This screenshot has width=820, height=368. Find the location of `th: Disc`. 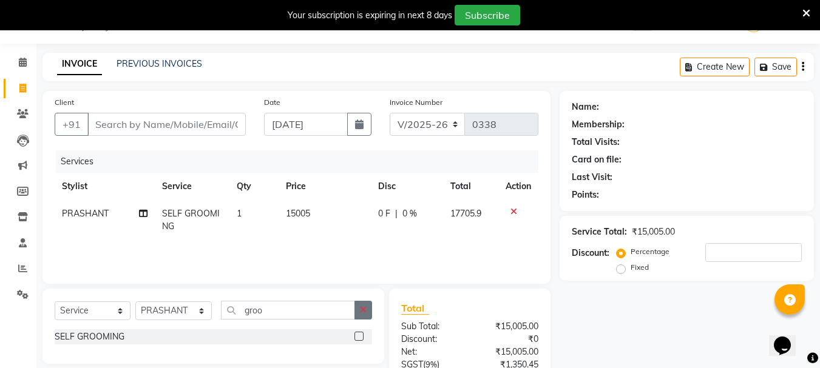

th: Disc is located at coordinates (406, 186).